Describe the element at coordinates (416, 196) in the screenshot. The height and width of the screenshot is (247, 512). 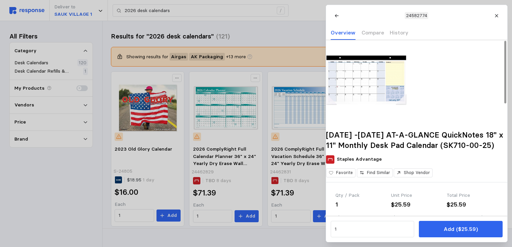
I see `div: Unit Price` at that location.